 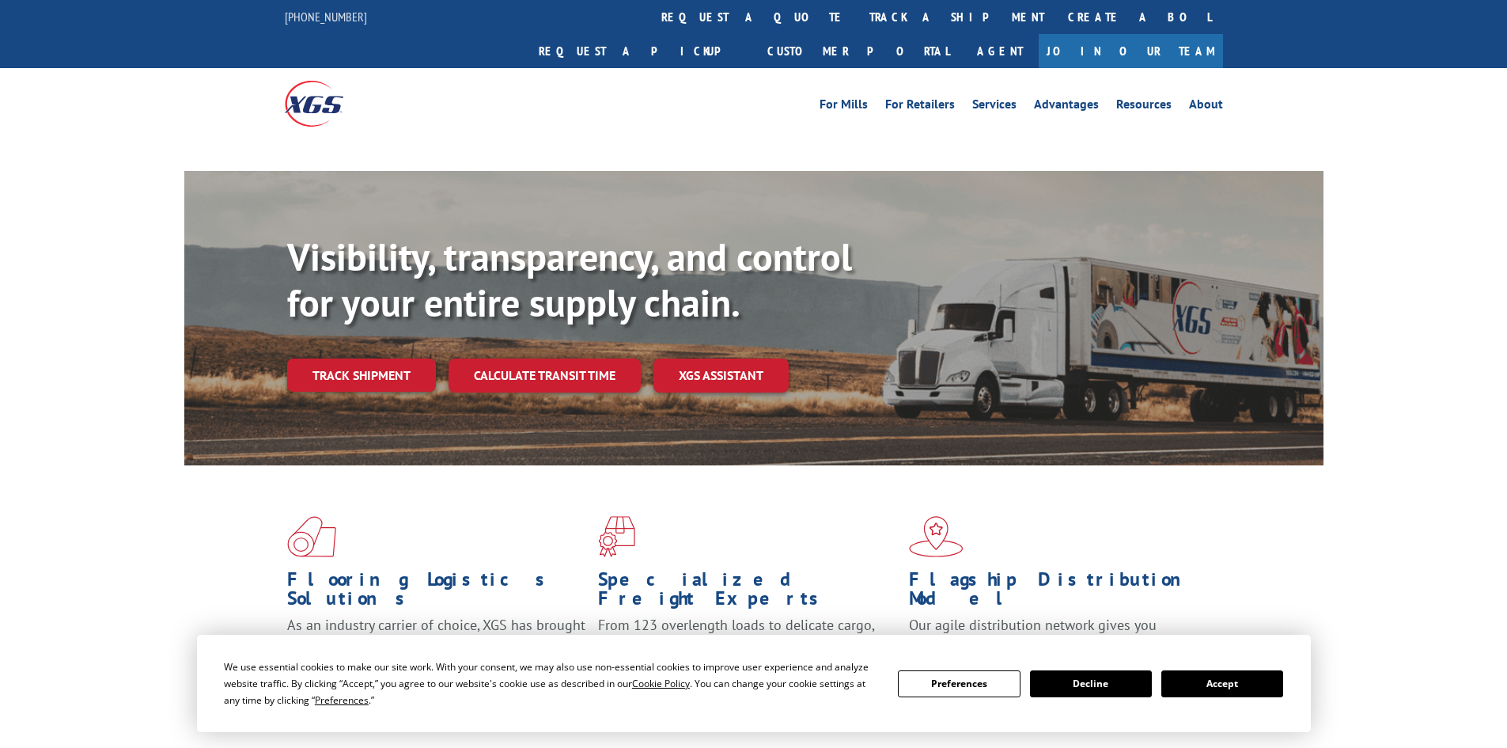 I want to click on div: Cookie Consent Prompt, so click(x=754, y=683).